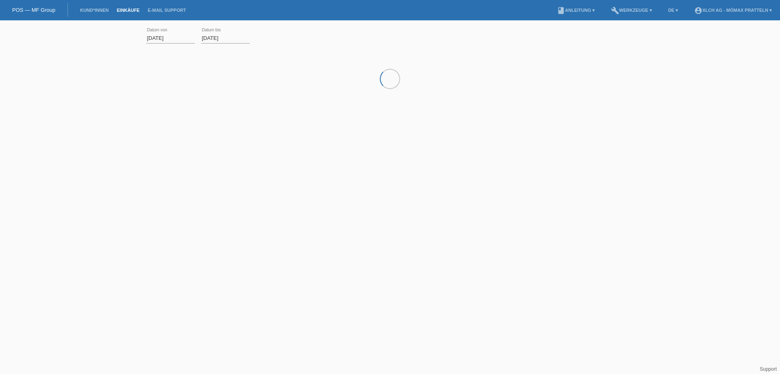  Describe the element at coordinates (94, 10) in the screenshot. I see `a: Kund*innen` at that location.